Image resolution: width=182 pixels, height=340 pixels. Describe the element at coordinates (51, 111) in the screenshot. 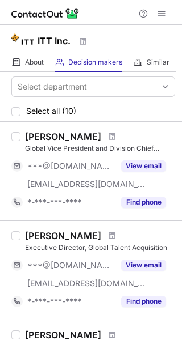

I see `span: Select all (10)` at that location.